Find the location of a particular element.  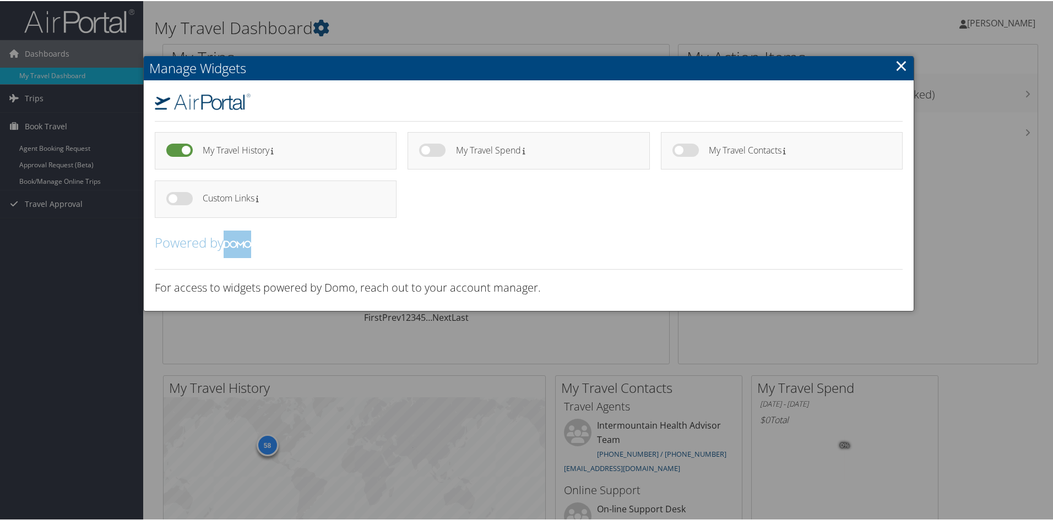

img: airportal-logo.png is located at coordinates (203, 101).